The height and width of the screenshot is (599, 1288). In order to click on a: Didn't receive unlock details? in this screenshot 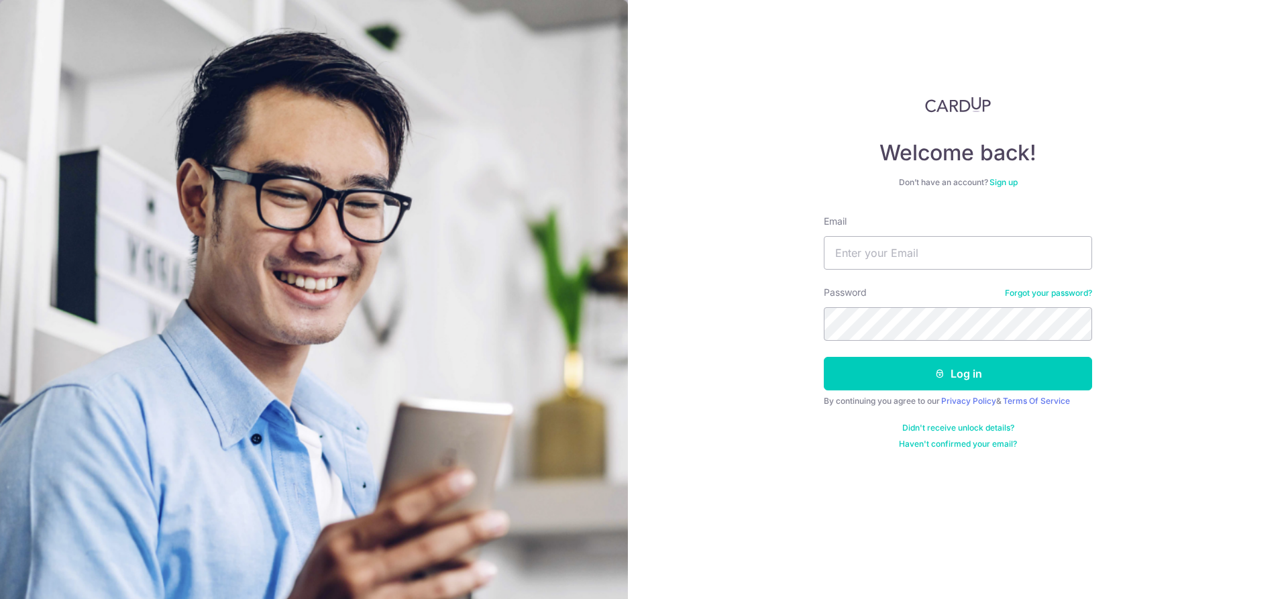, I will do `click(958, 428)`.